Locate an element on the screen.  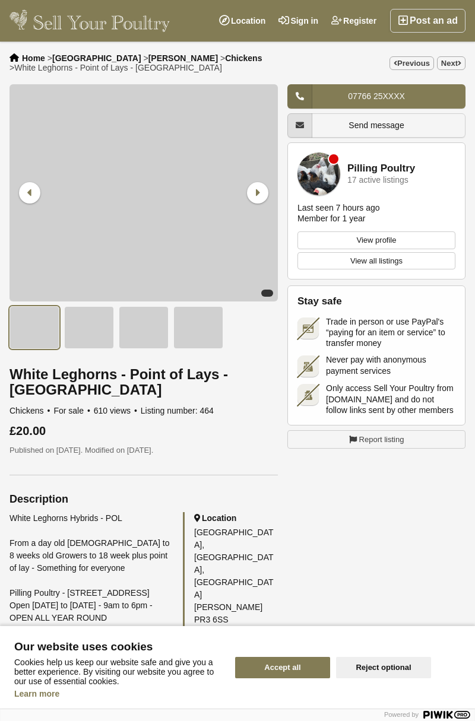
a: Learn more is located at coordinates (37, 694).